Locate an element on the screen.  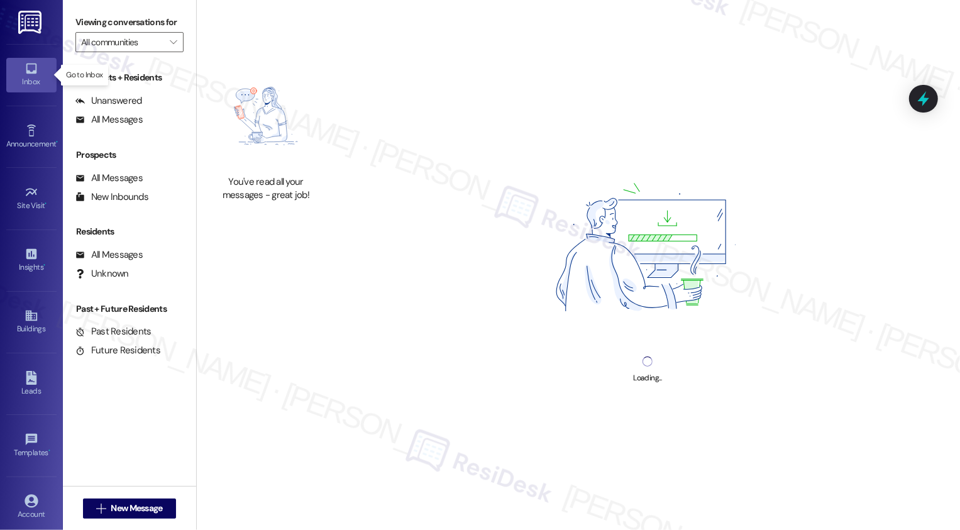
button: New Message is located at coordinates (130, 509).